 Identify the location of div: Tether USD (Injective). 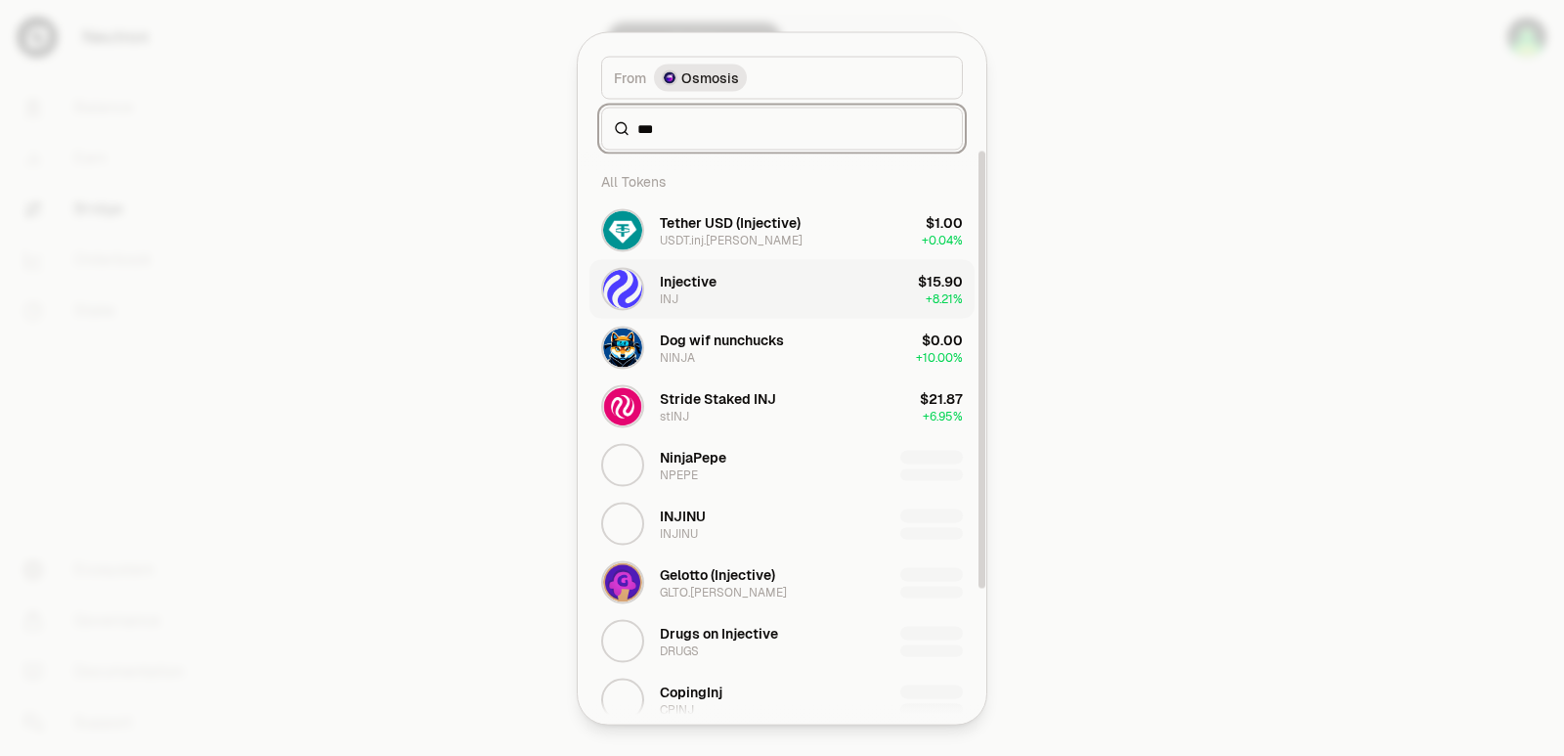
(730, 222).